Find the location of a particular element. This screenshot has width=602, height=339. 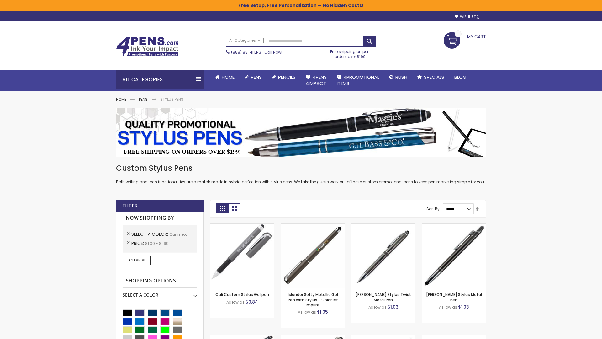

div: All Categories is located at coordinates (160, 80).